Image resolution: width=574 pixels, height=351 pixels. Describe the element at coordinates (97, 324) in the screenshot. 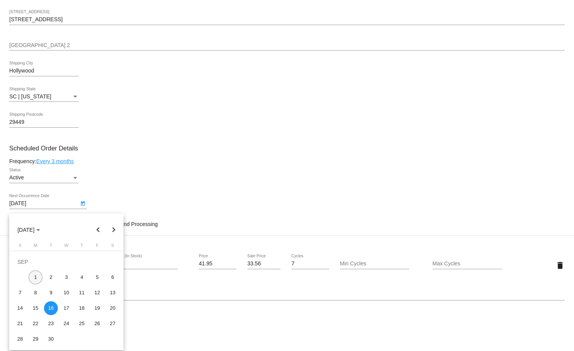

I see `td: September 26, 2025` at that location.